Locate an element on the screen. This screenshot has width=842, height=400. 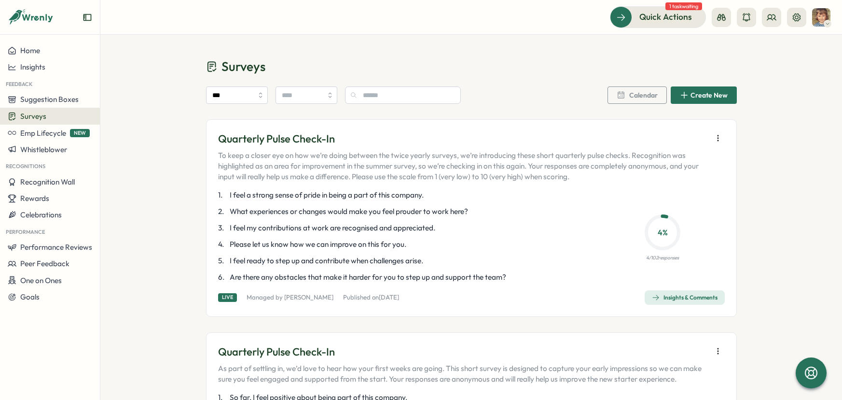
span: 1 task waiting is located at coordinates (684, 6).